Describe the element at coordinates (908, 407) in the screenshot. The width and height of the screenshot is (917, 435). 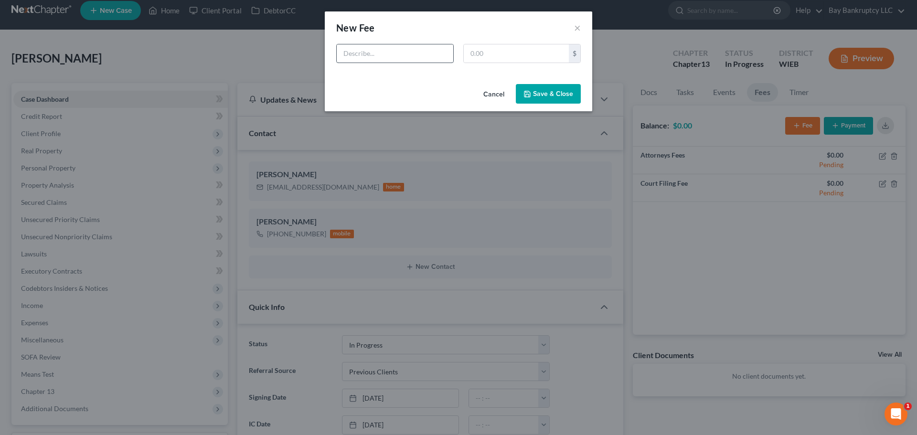
I see `span: 1` at that location.